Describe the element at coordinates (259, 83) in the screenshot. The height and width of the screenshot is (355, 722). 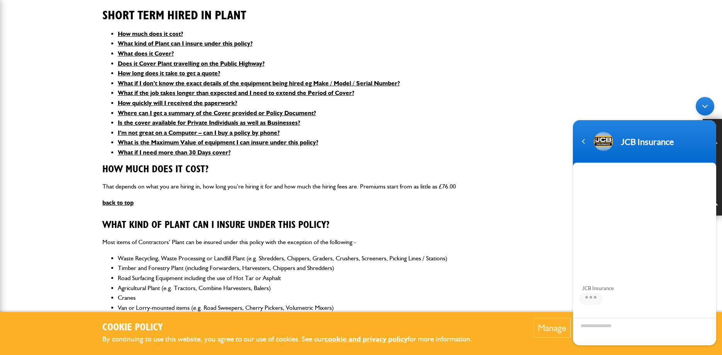
I see `a: What if I don’t know the exact details of the equipment being hired eg Make / Model / Serial Number?` at that location.